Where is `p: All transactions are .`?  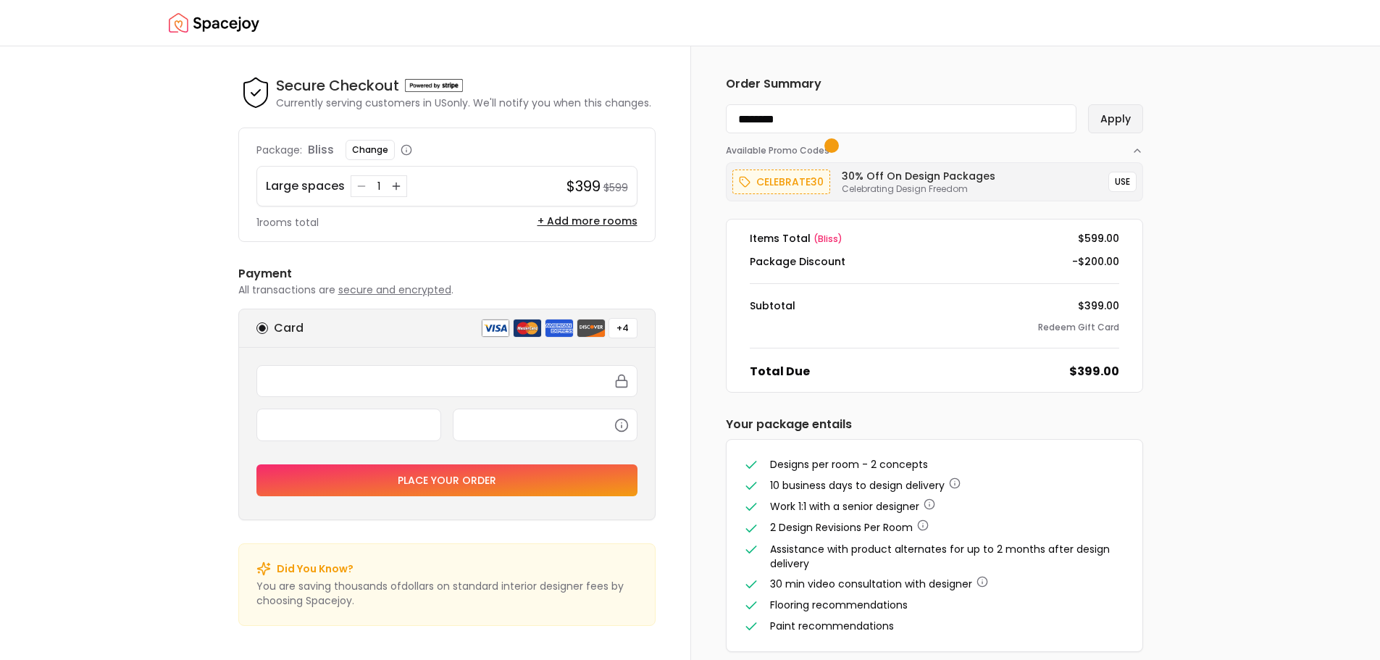
p: All transactions are . is located at coordinates (447, 290).